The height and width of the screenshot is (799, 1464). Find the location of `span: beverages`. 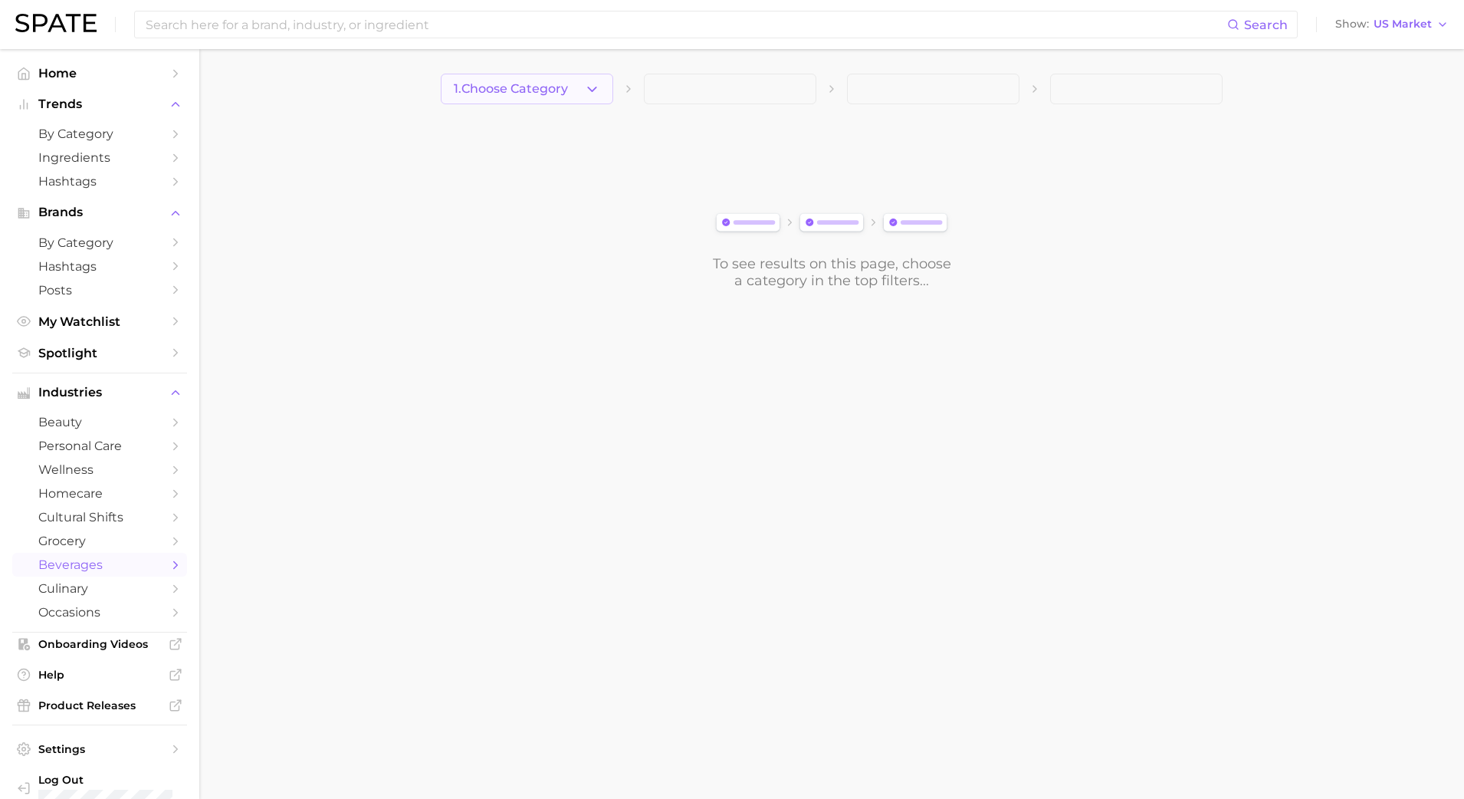

span: beverages is located at coordinates (100, 564).